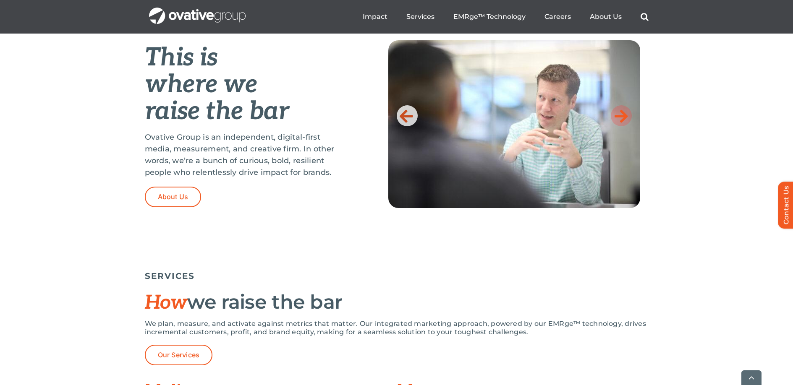  I want to click on a: EMRge™ Technology, so click(489, 17).